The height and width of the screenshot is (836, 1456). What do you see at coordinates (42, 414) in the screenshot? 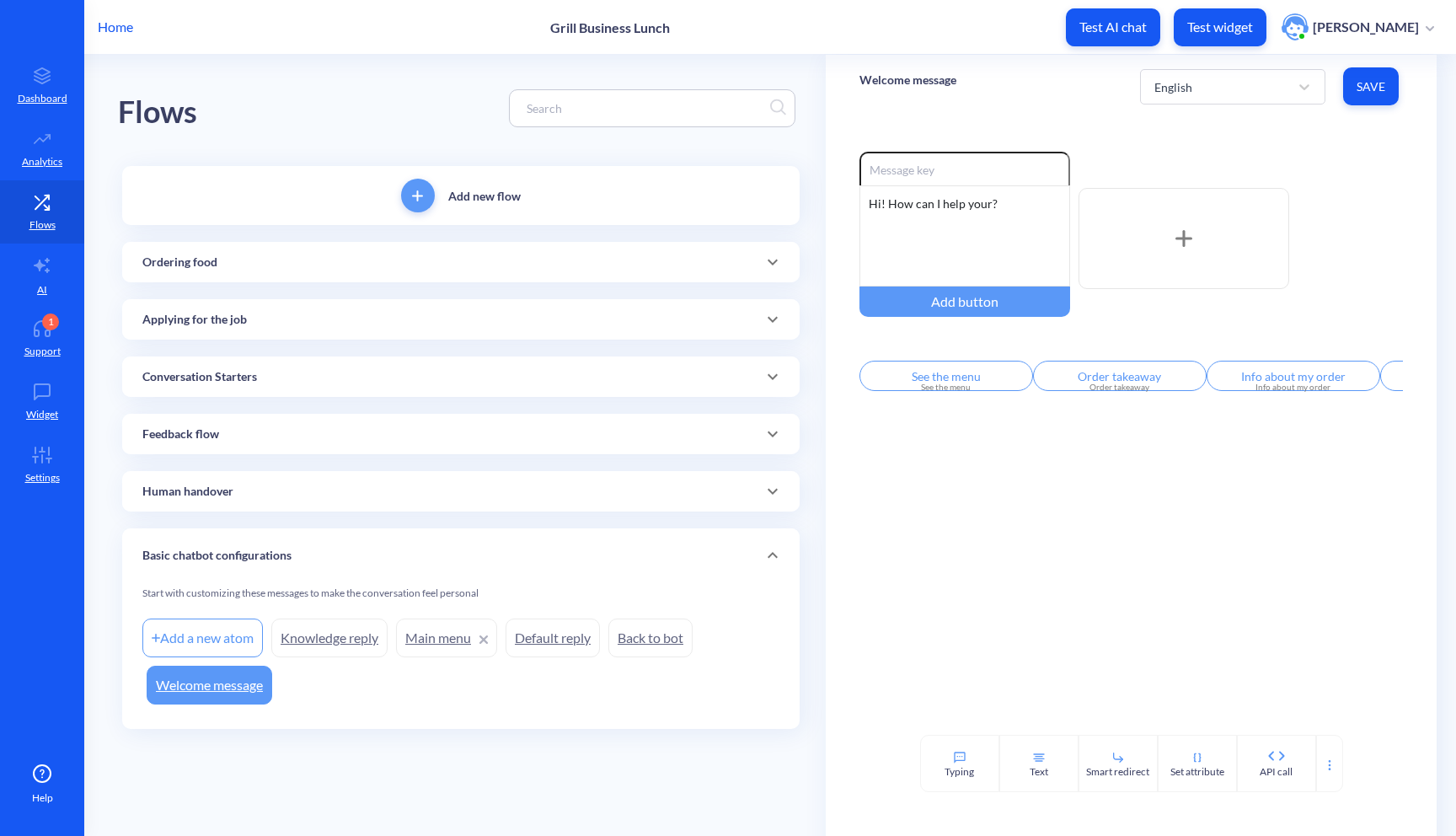
I see `p: Widget` at bounding box center [42, 414].